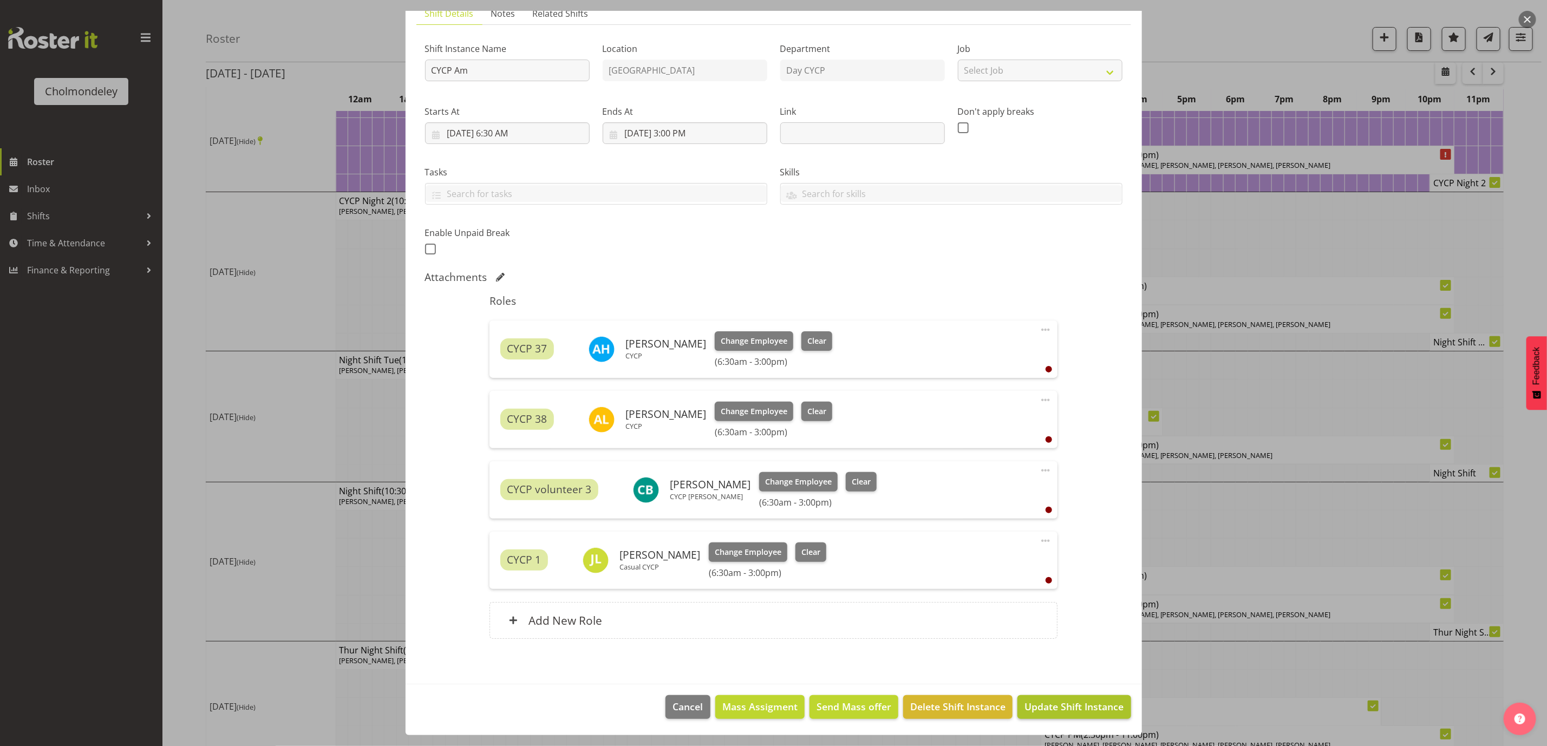 The height and width of the screenshot is (746, 1547). Describe the element at coordinates (863, 112) in the screenshot. I see `label: Link` at that location.